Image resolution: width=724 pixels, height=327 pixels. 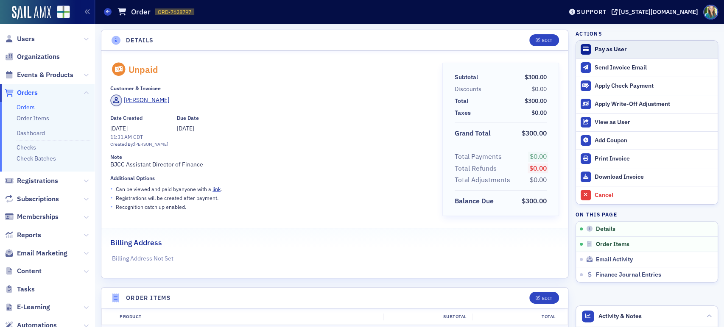 What do you see at coordinates (270, 161) in the screenshot?
I see `div: BJCC Assistant Director of Finance` at bounding box center [270, 161].